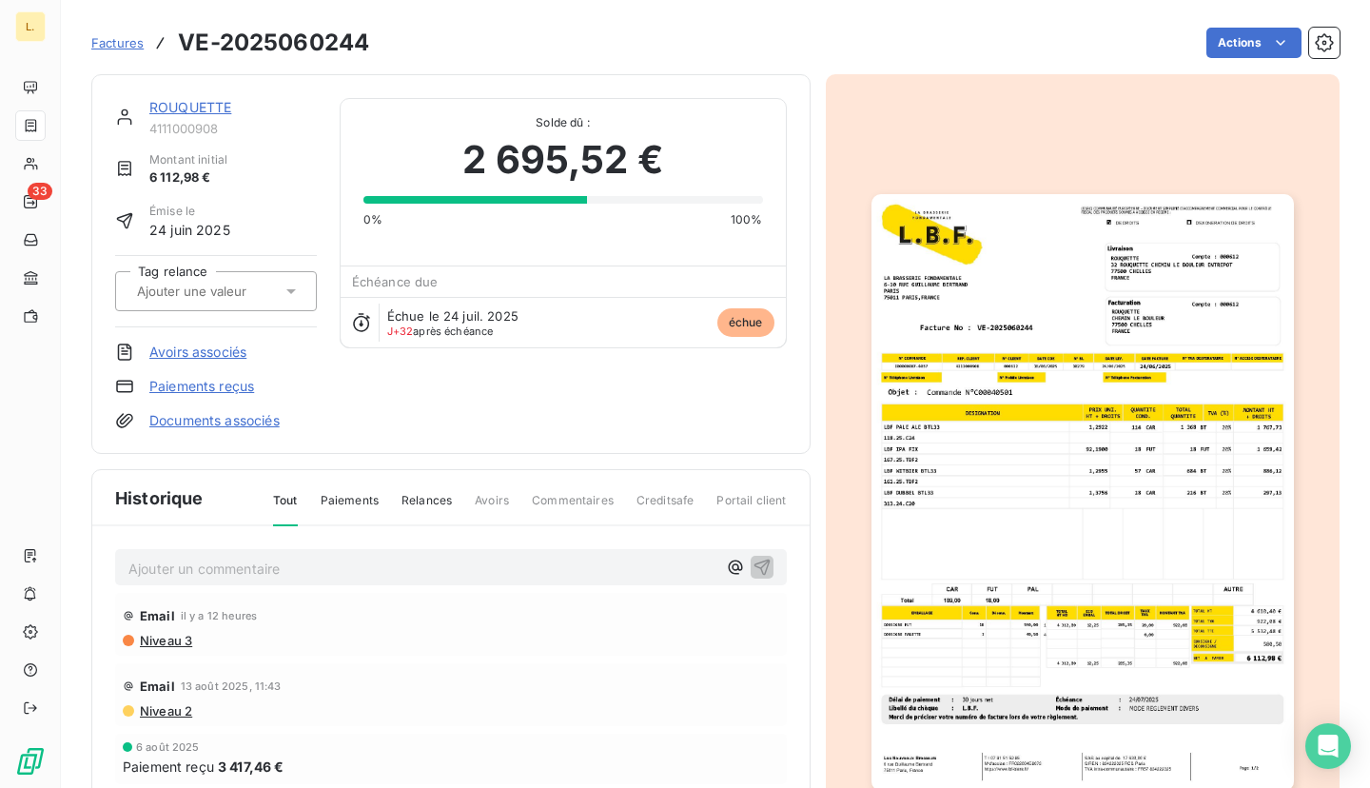  Describe the element at coordinates (1328, 746) in the screenshot. I see `div: Open Intercom Messenger` at that location.